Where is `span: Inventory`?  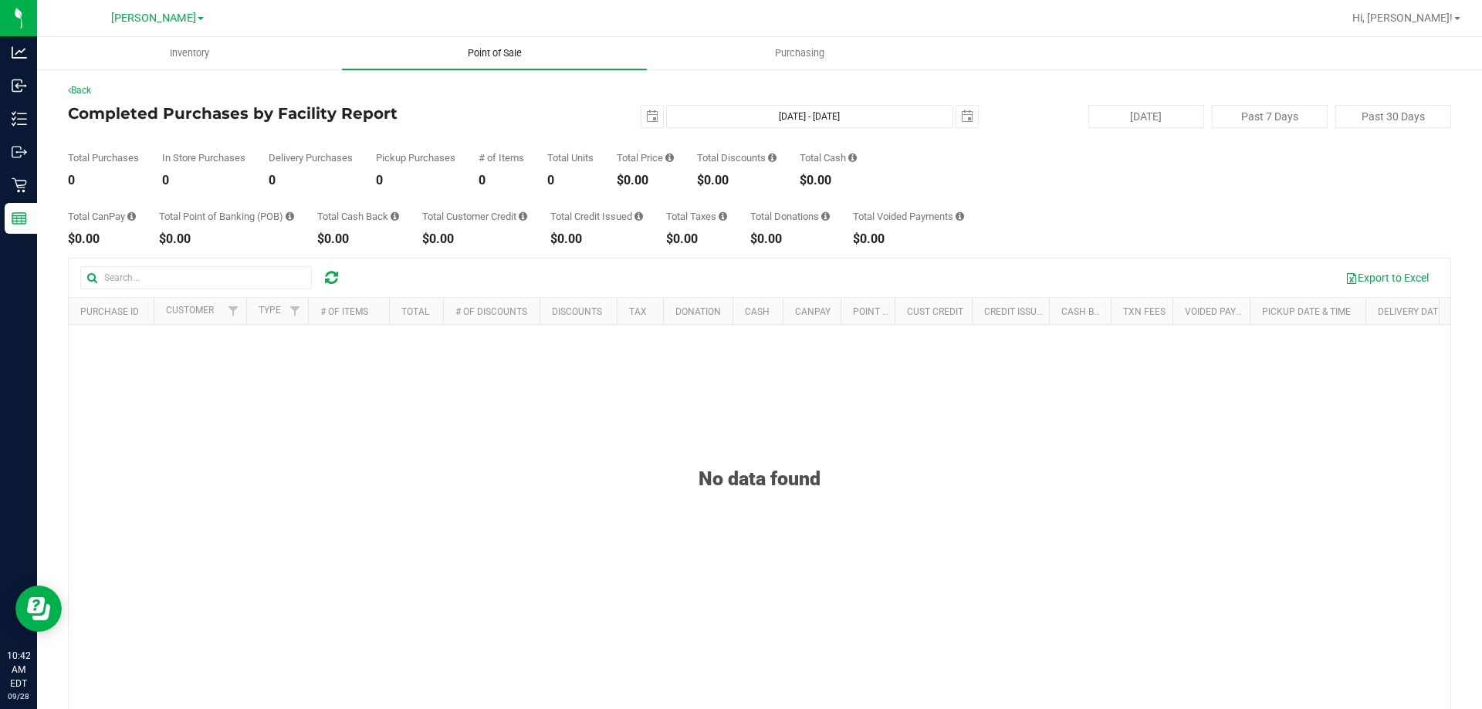
span: Inventory is located at coordinates (189, 53).